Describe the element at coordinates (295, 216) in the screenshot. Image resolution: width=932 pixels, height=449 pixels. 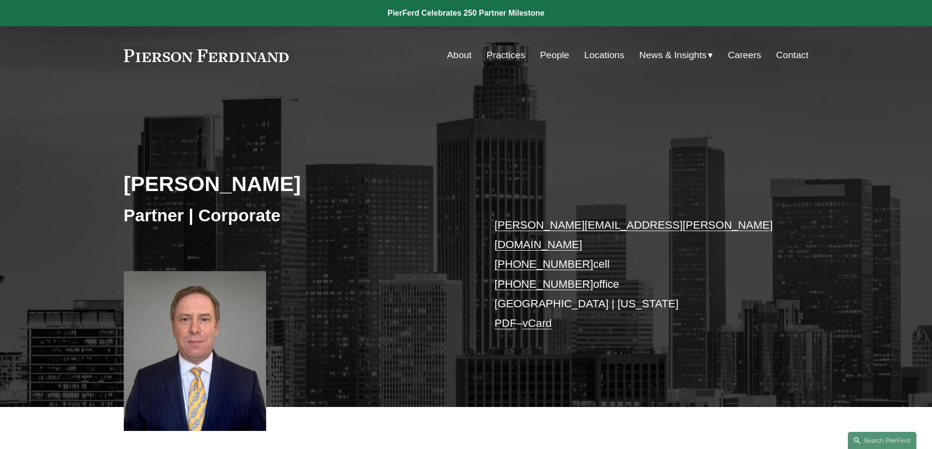
I see `h3: Partner | Corporate` at that location.